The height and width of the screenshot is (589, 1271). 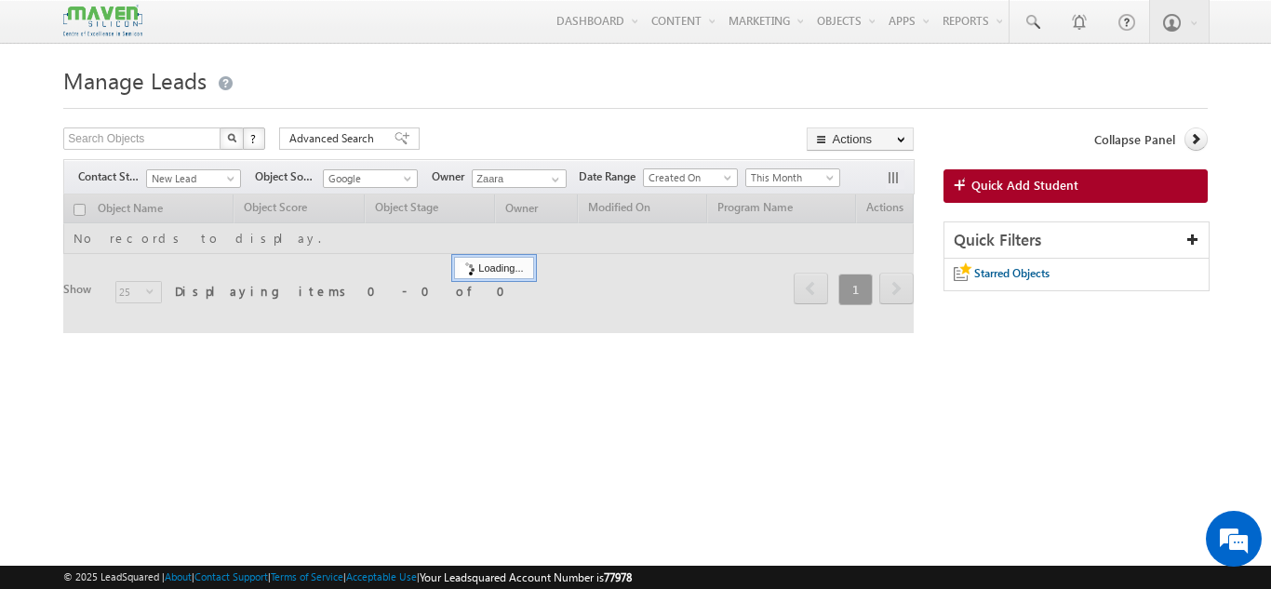 What do you see at coordinates (194, 179) in the screenshot?
I see `a: New Lead` at bounding box center [194, 179].